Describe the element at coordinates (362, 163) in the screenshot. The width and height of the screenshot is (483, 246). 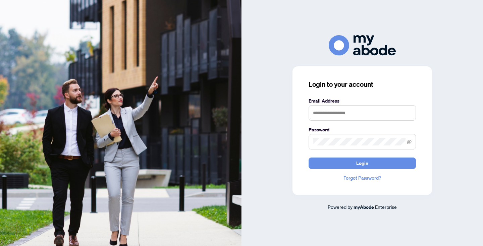
I see `span: Login` at that location.